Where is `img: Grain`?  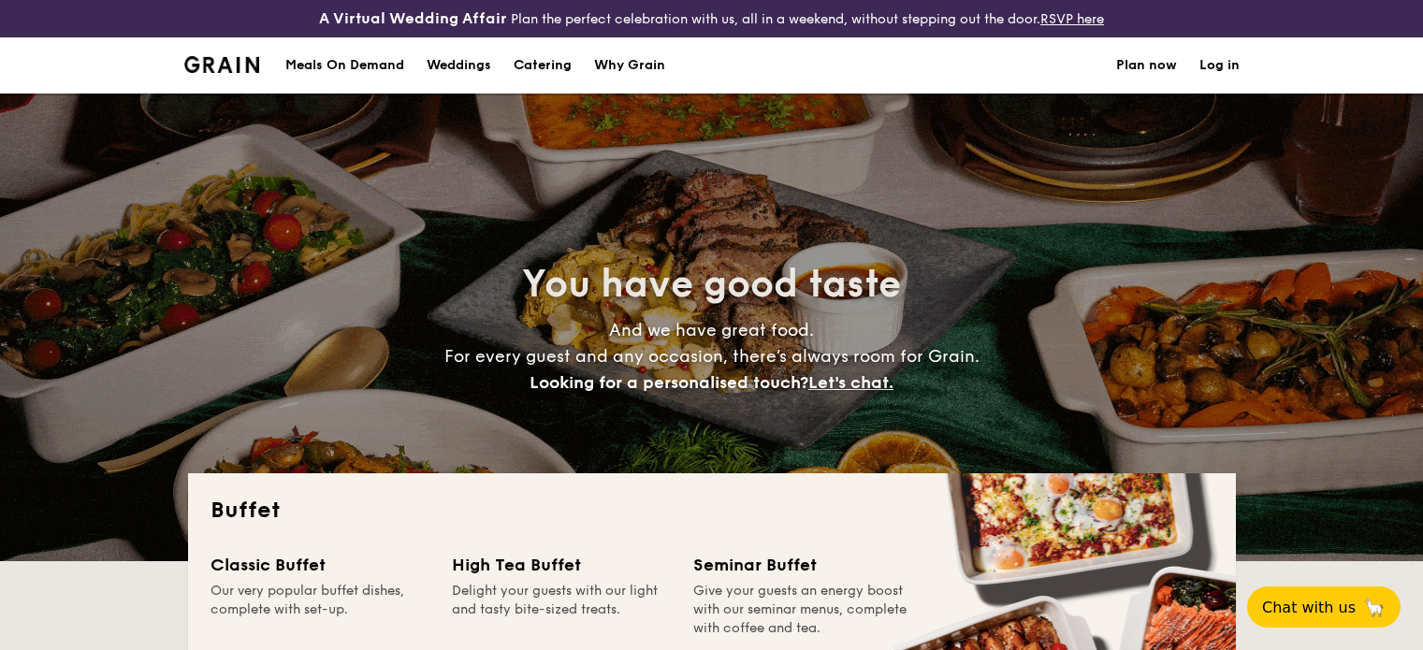 img: Grain is located at coordinates (222, 65).